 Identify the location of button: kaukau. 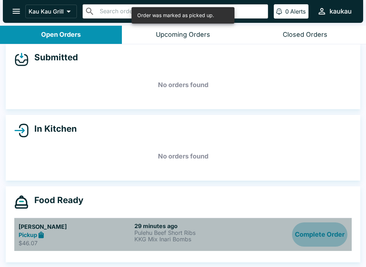
(334, 11).